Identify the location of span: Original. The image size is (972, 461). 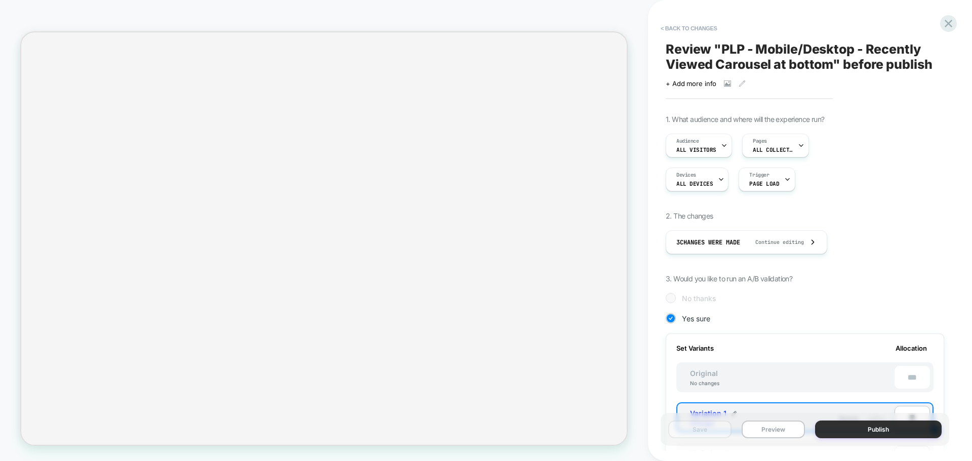
(703, 373).